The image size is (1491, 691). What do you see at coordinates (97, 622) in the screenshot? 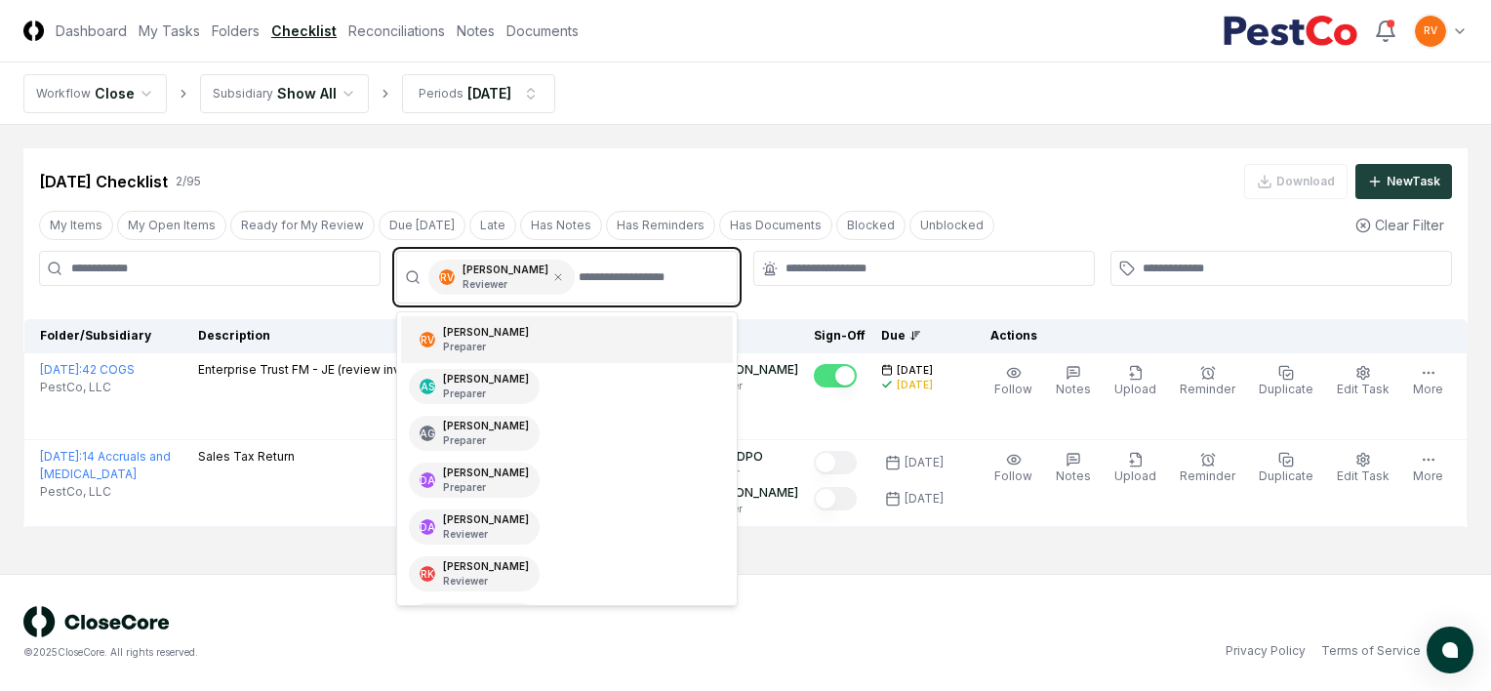
I see `img: logo` at bounding box center [97, 622].